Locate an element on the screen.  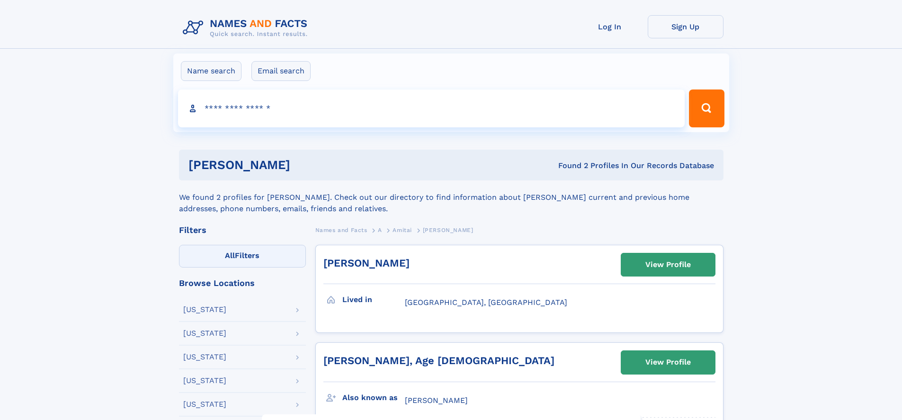
label: Name search is located at coordinates (211, 71).